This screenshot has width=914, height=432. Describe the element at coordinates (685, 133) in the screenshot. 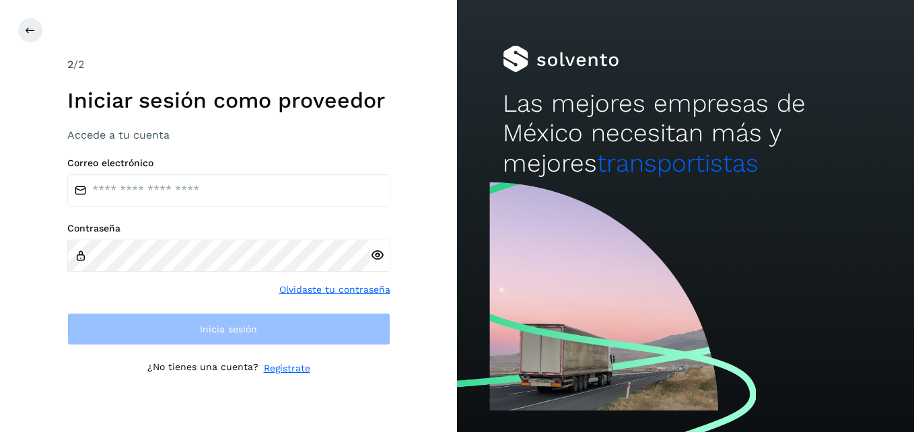

I see `h2: Las mejores empresas de México necesitan más y mejores` at that location.